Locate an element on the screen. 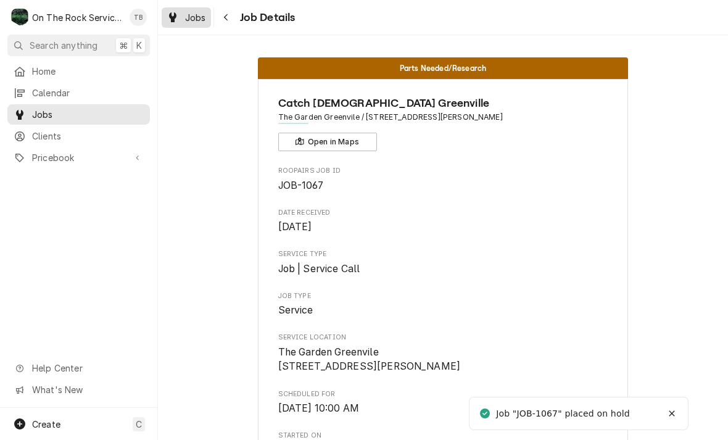 Image resolution: width=728 pixels, height=440 pixels. div: O is located at coordinates (20, 17).